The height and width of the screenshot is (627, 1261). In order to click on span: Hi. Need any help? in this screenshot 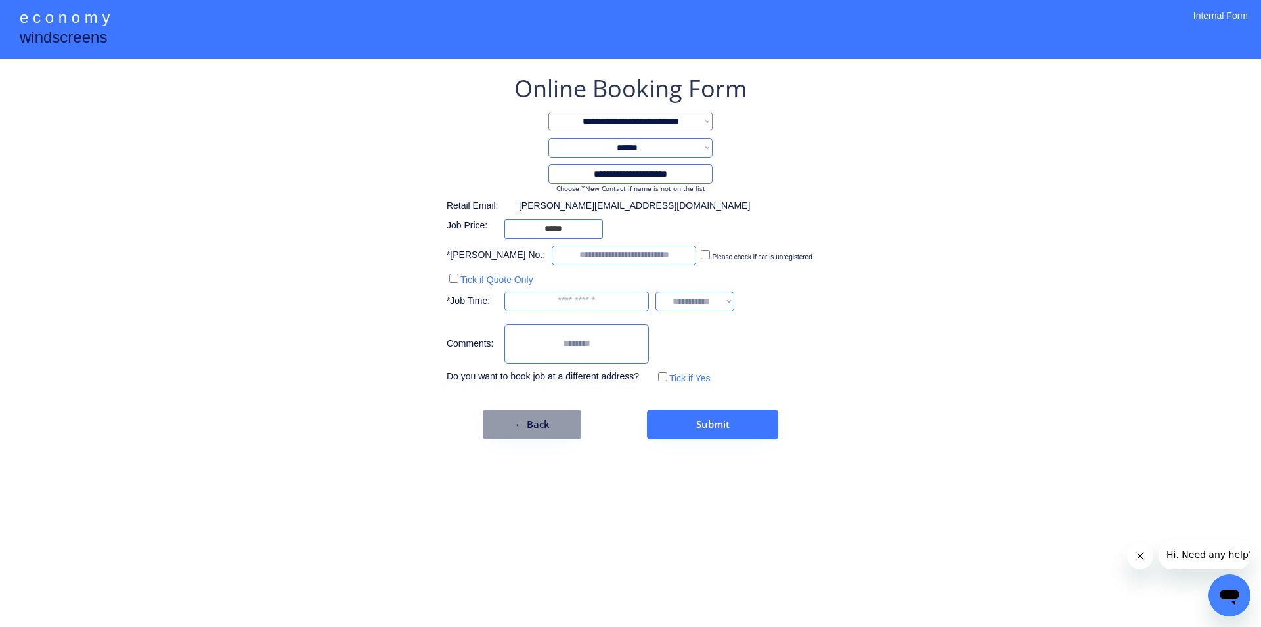, I will do `click(51, 14)`.